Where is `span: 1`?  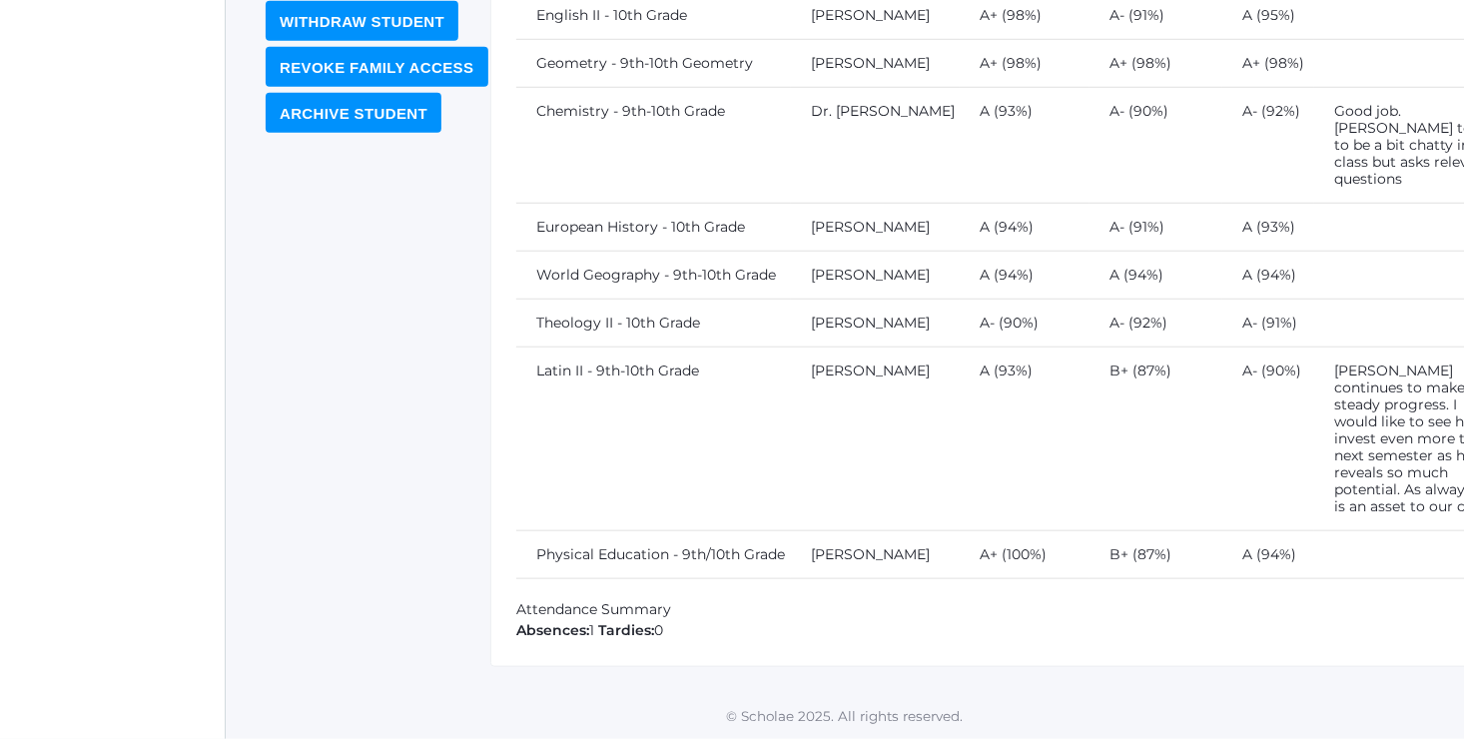 span: 1 is located at coordinates (555, 630).